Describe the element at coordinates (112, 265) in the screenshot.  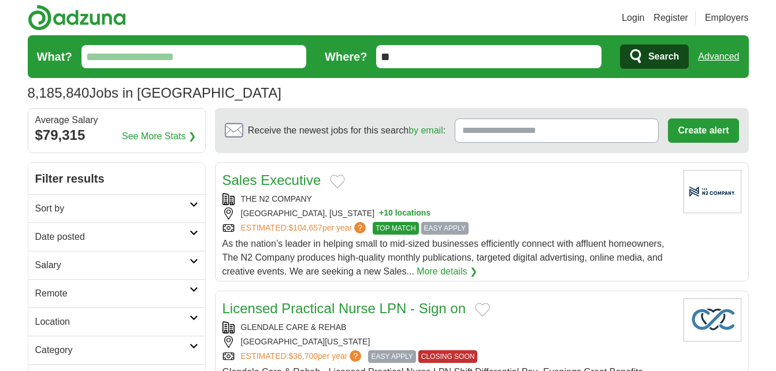
I see `h2: Salary` at that location.